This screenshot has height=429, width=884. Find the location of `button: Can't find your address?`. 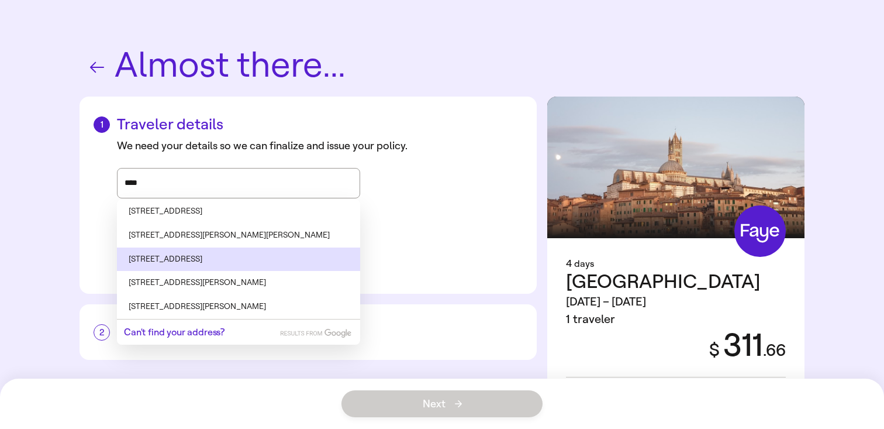

button: Can't find your address? is located at coordinates (174, 332).